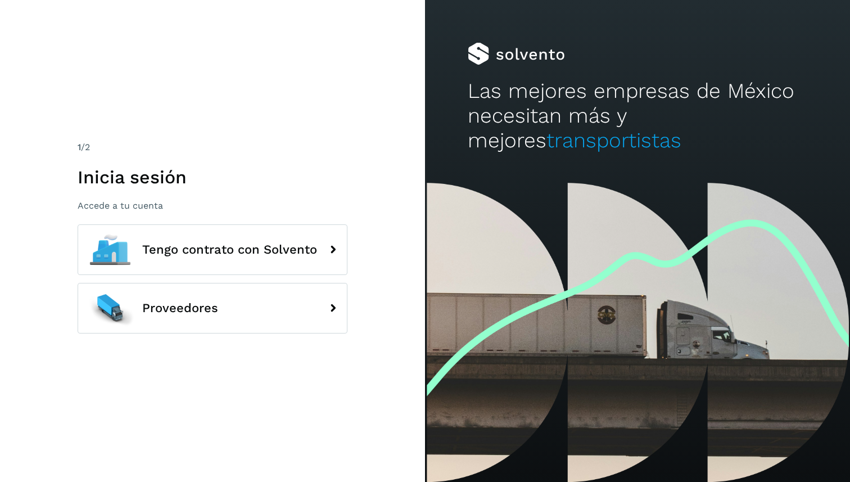 The width and height of the screenshot is (850, 482). I want to click on p: Accede a tu cuenta, so click(213, 205).